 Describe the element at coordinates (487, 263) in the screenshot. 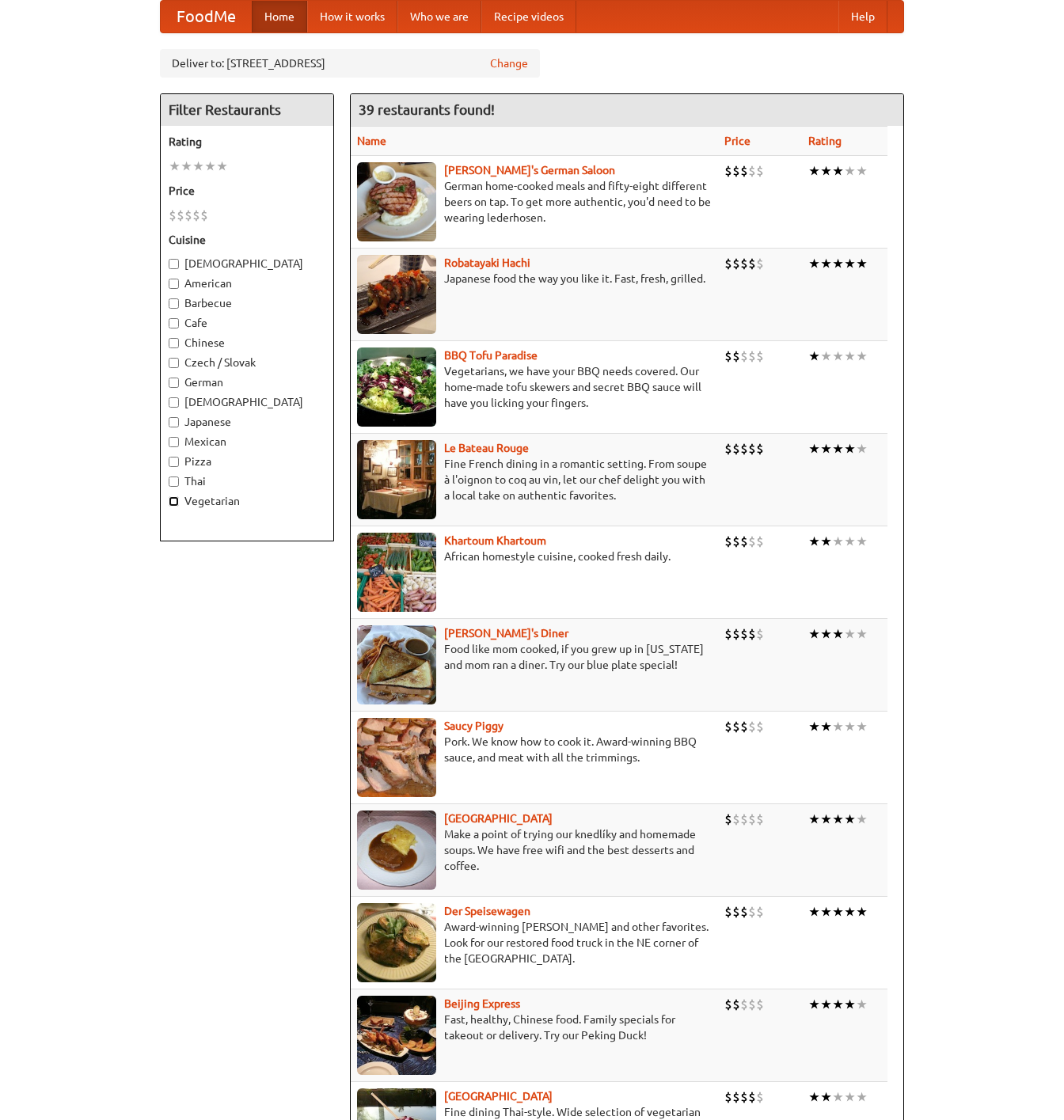

I see `b: Robatayaki Hachi` at that location.